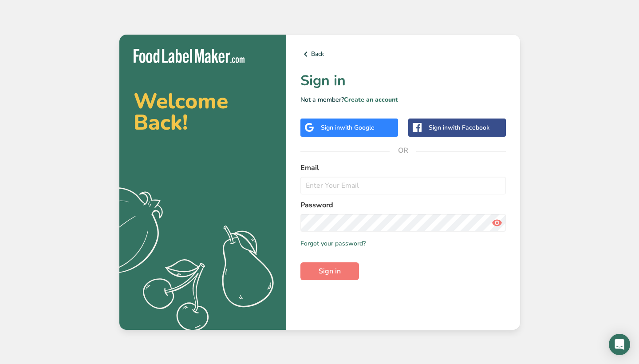 Image resolution: width=639 pixels, height=364 pixels. Describe the element at coordinates (203, 112) in the screenshot. I see `h2: Welcome Back!` at that location.